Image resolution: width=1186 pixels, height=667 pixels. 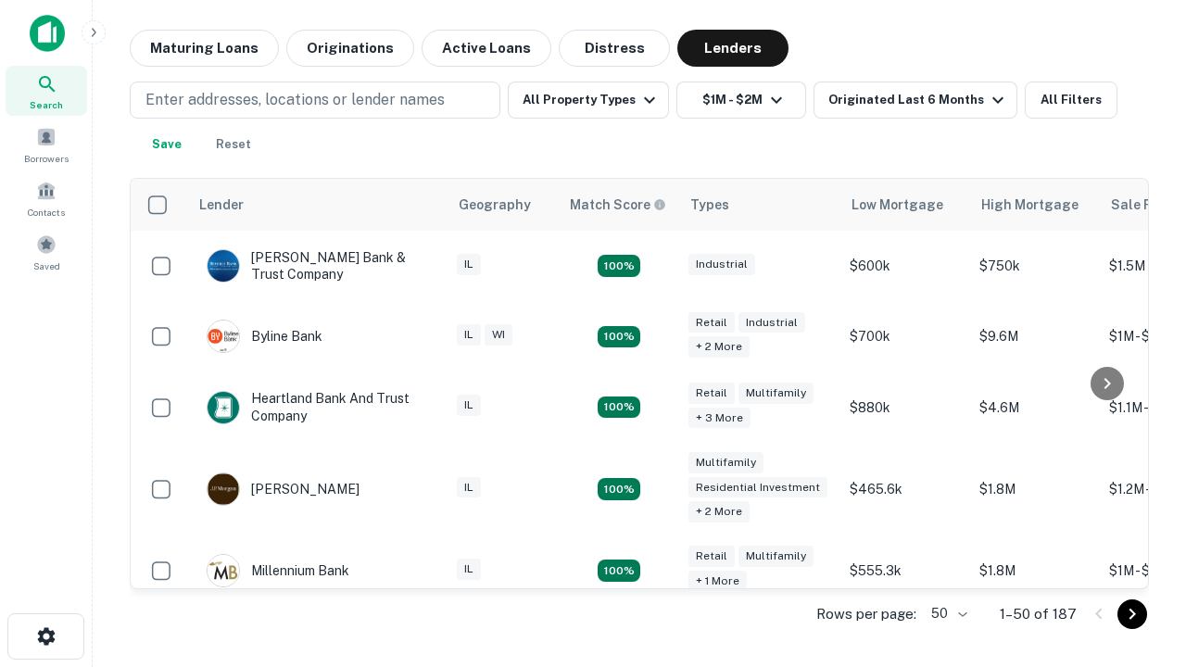 What do you see at coordinates (897, 205) in the screenshot?
I see `div: Low Mortgage` at bounding box center [897, 205].